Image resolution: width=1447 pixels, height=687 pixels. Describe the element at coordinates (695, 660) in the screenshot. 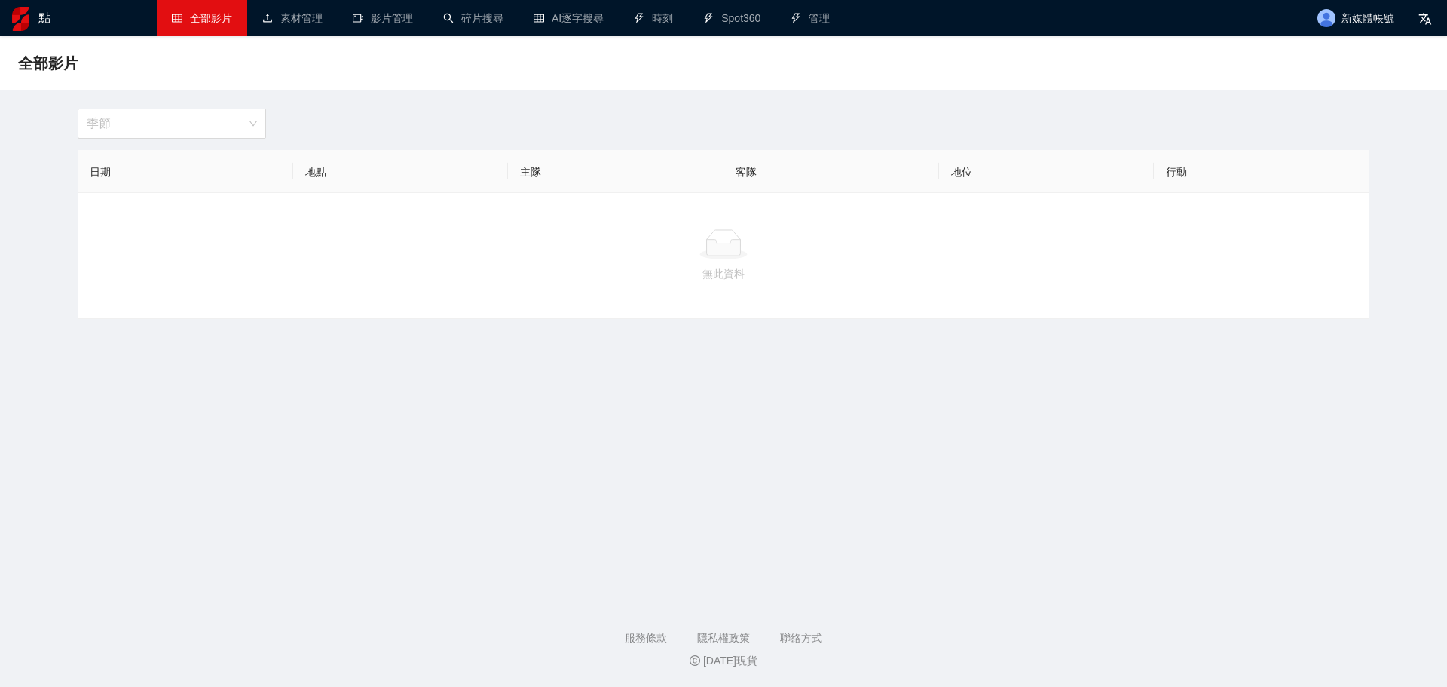

I see `span: 版權` at that location.